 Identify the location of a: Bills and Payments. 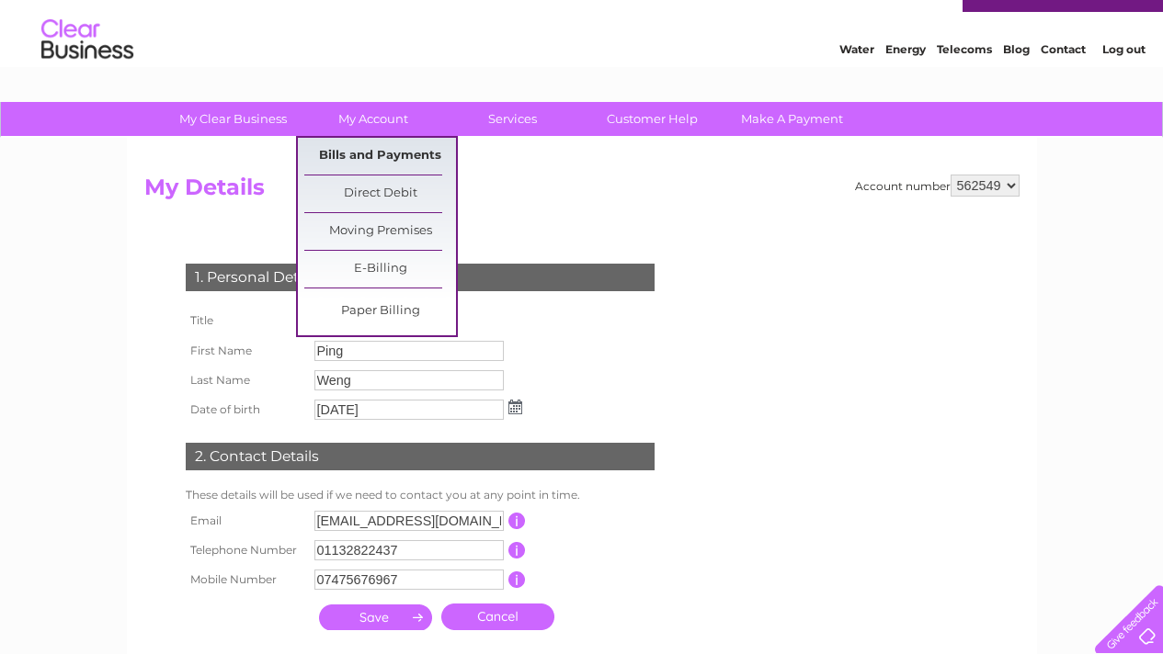
(380, 156).